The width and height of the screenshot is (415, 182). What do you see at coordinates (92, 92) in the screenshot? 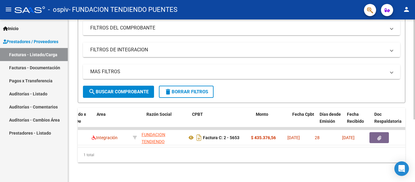
I see `mat-icon: search` at bounding box center [92, 92].